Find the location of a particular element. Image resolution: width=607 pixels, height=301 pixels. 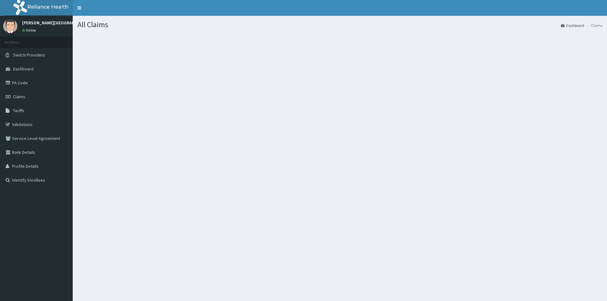

a: Dashboard is located at coordinates (573, 25).